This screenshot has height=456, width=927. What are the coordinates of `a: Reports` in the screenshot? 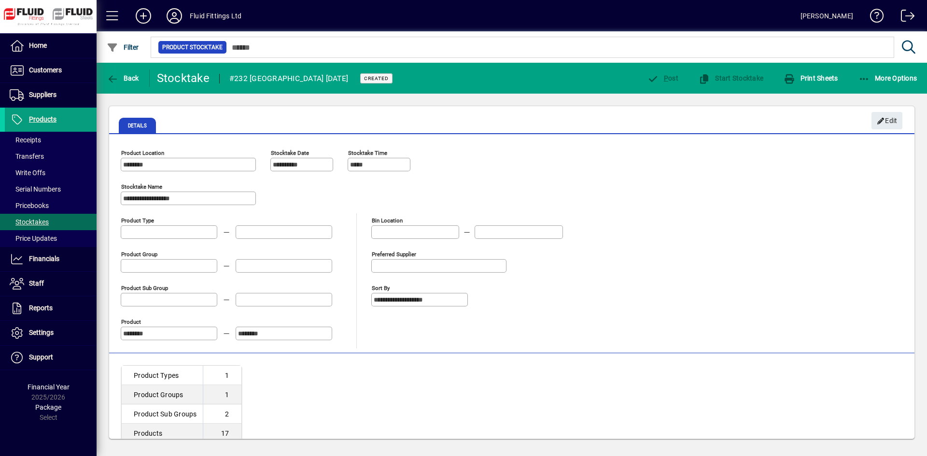 It's located at (51, 309).